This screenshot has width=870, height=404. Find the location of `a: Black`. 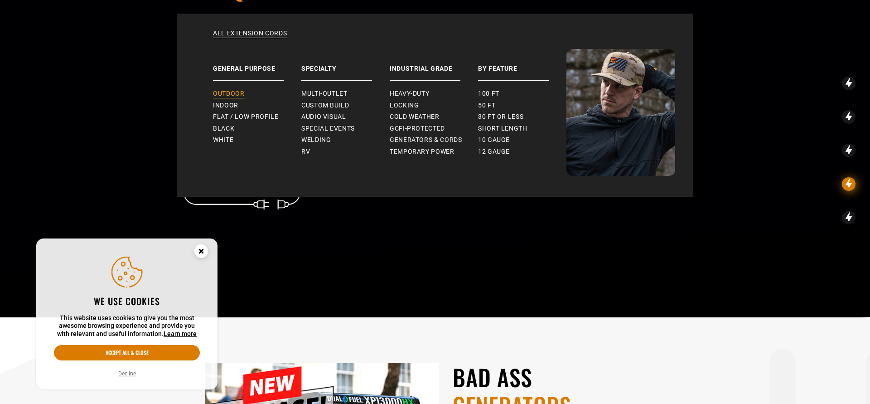

a: Black is located at coordinates (257, 129).